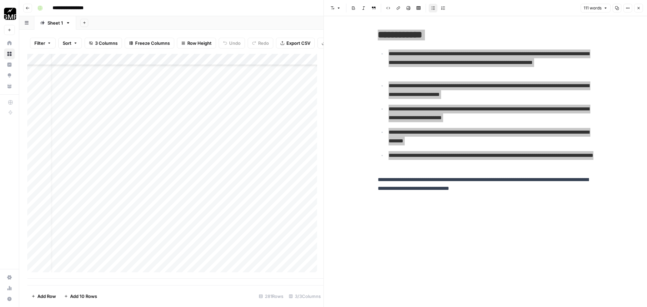 This screenshot has height=307, width=647. What do you see at coordinates (43, 296) in the screenshot?
I see `button: Add Row` at bounding box center [43, 296].